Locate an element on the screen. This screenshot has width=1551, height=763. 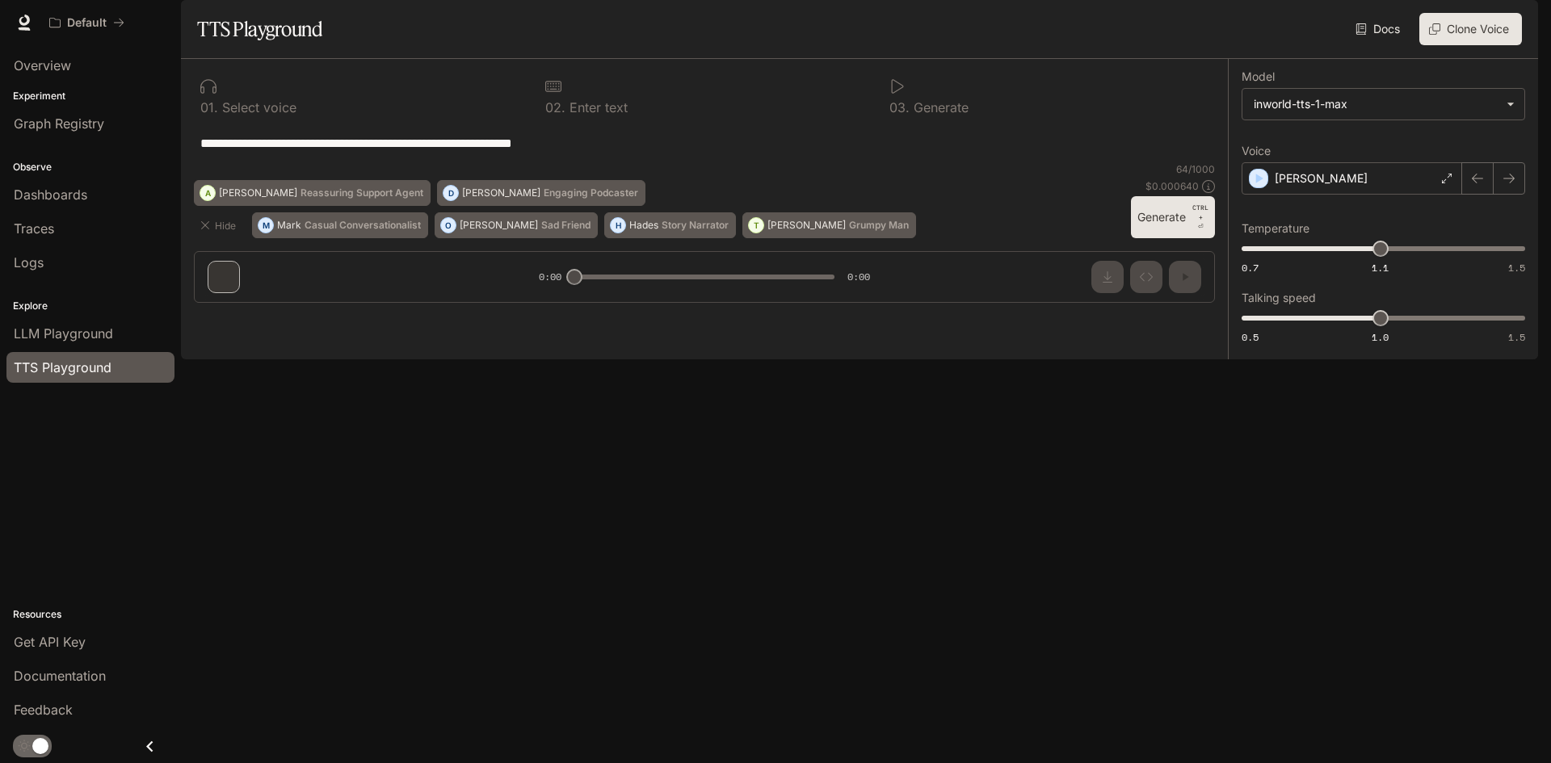
p: Reassuring Support Agent is located at coordinates (362, 193).